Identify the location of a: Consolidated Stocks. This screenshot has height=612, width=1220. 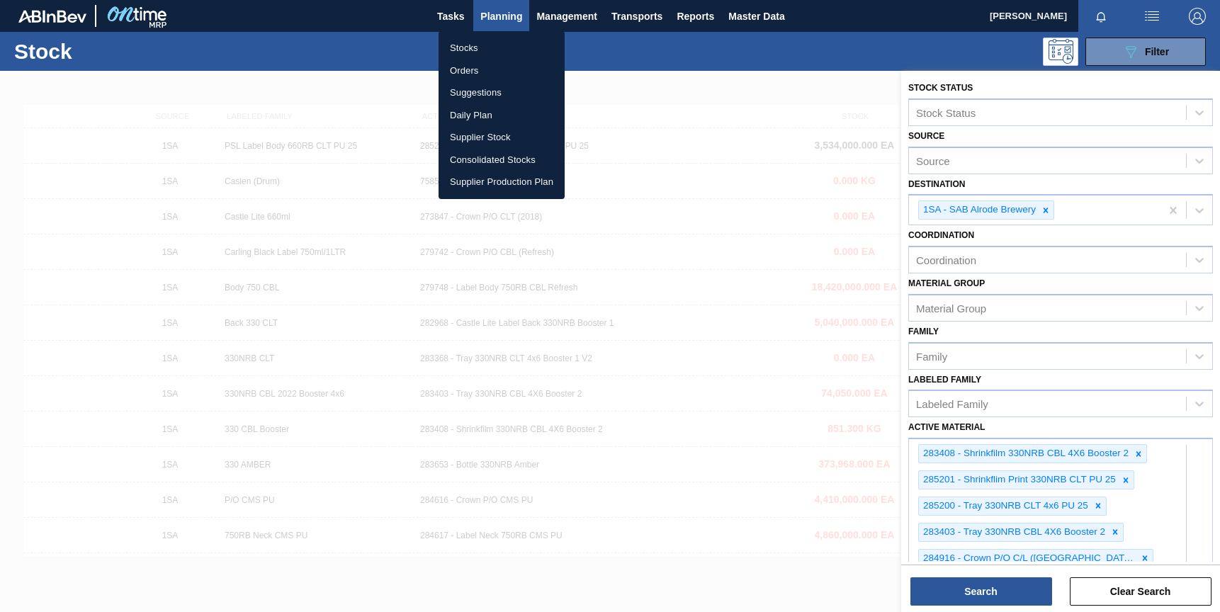
(502, 160).